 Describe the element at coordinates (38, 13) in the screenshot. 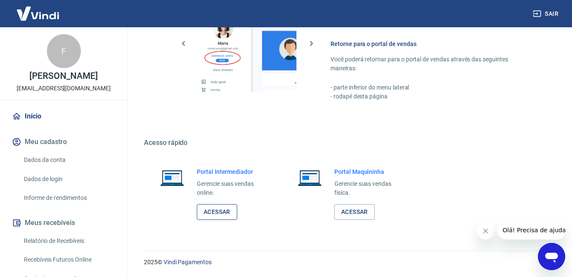

I see `img: Vindi` at that location.